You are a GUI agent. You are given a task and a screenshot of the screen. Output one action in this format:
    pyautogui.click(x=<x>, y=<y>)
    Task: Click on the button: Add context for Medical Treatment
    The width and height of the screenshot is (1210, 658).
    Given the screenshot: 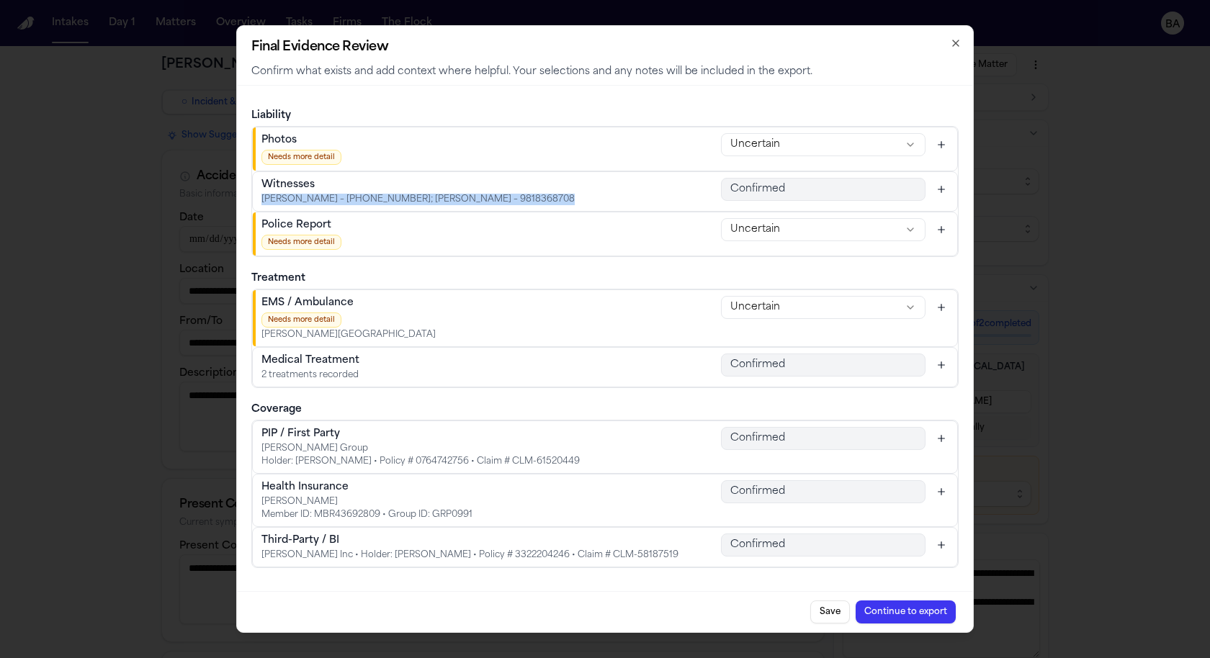 What is the action you would take?
    pyautogui.click(x=941, y=365)
    